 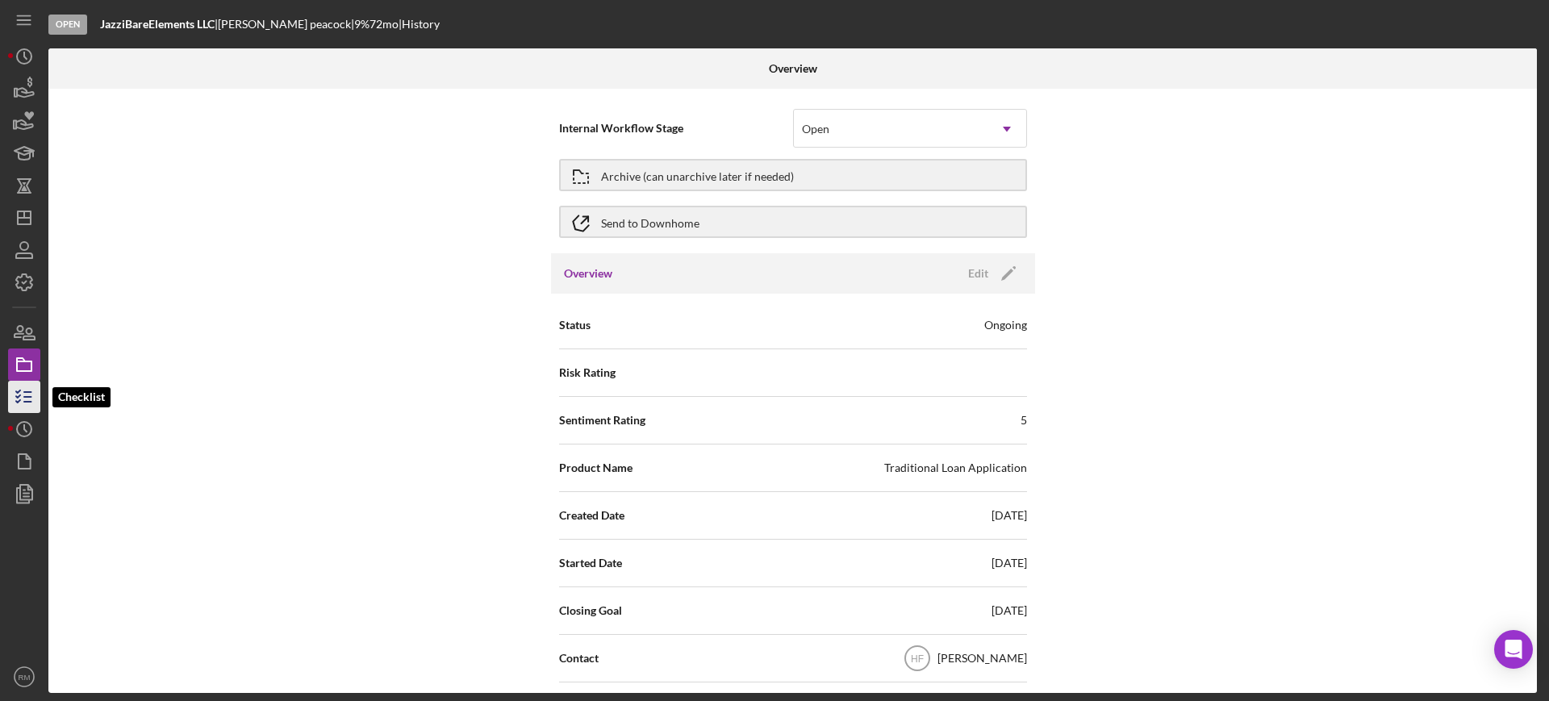 I want to click on span: Created Date, so click(x=591, y=515).